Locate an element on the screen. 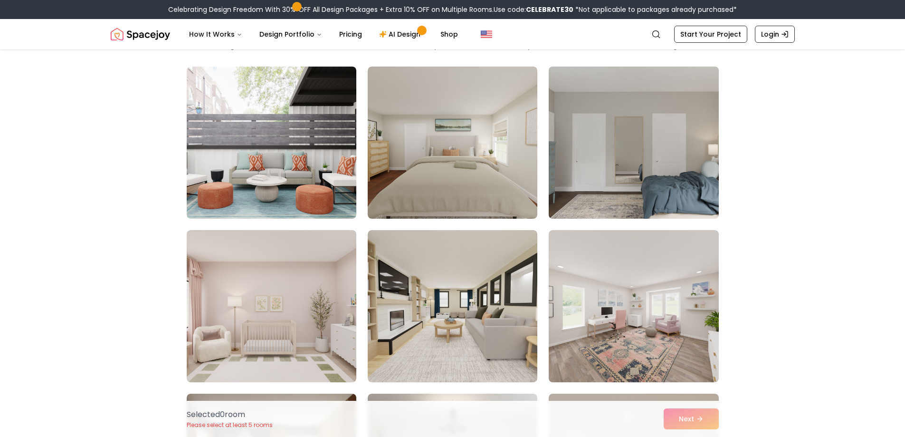 This screenshot has width=905, height=437. a: Shop is located at coordinates (449, 34).